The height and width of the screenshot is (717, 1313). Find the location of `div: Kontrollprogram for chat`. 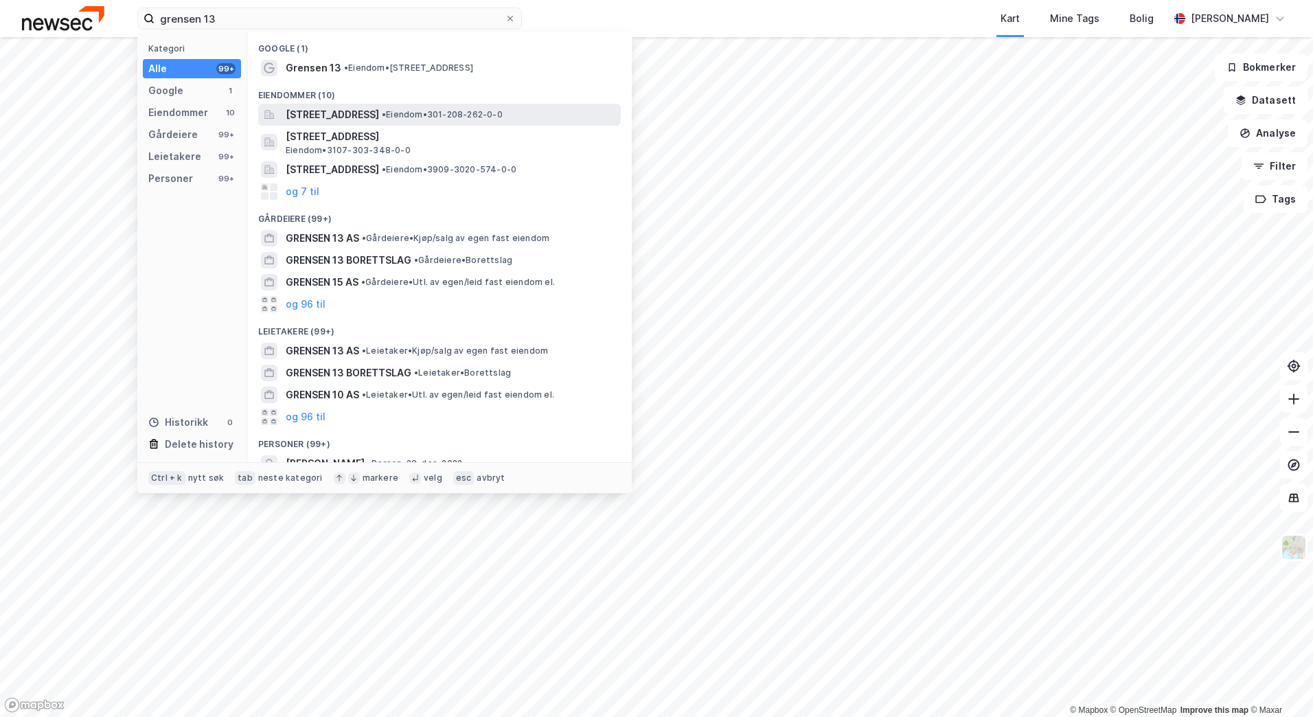

div: Kontrollprogram for chat is located at coordinates (1278, 684).